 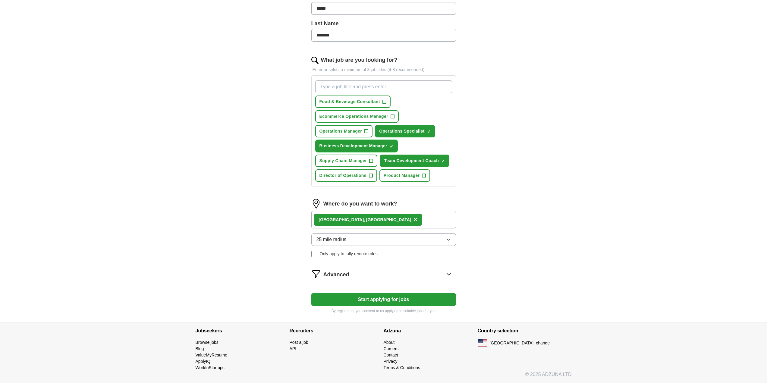 What do you see at coordinates (482, 343) in the screenshot?
I see `img: US flag` at bounding box center [482, 343].